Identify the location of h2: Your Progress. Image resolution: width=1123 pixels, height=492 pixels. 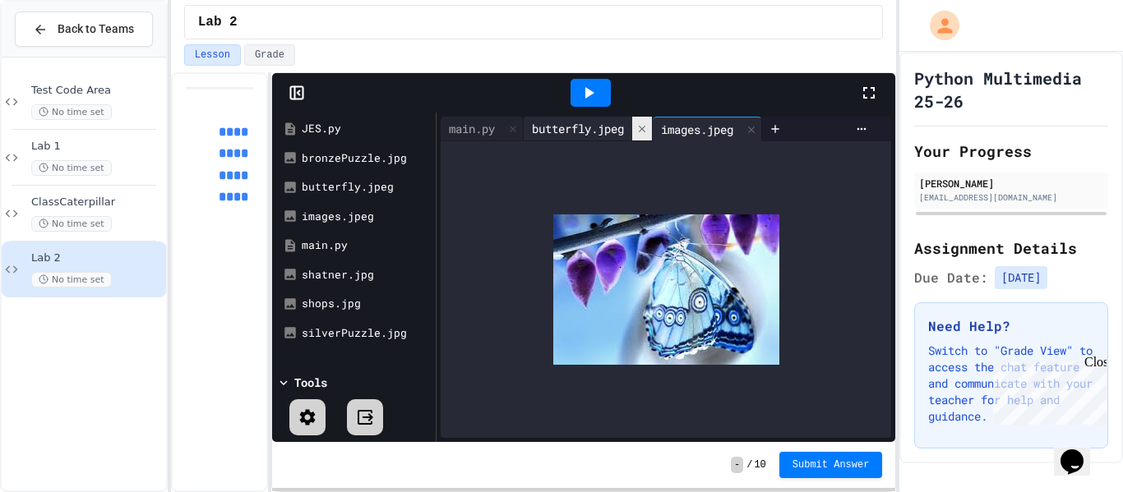
(1011, 151).